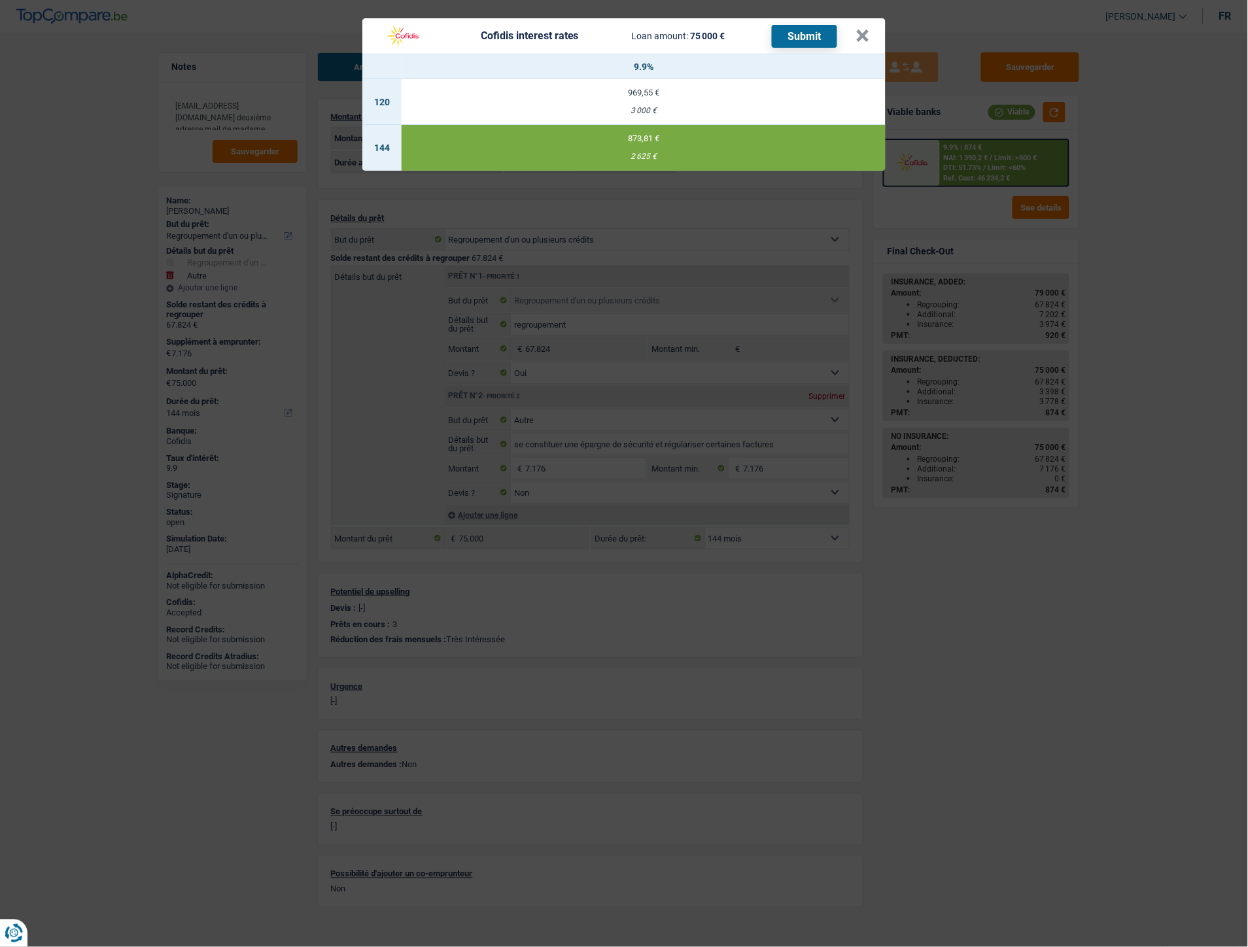 The image size is (1248, 947). I want to click on div: 969,55 €, so click(644, 92).